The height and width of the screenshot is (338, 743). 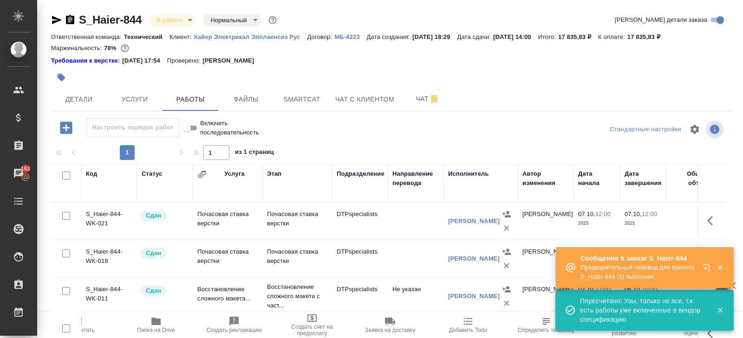 What do you see at coordinates (715, 130) in the screenshot?
I see `span: Посмотреть информацию` at bounding box center [715, 130].